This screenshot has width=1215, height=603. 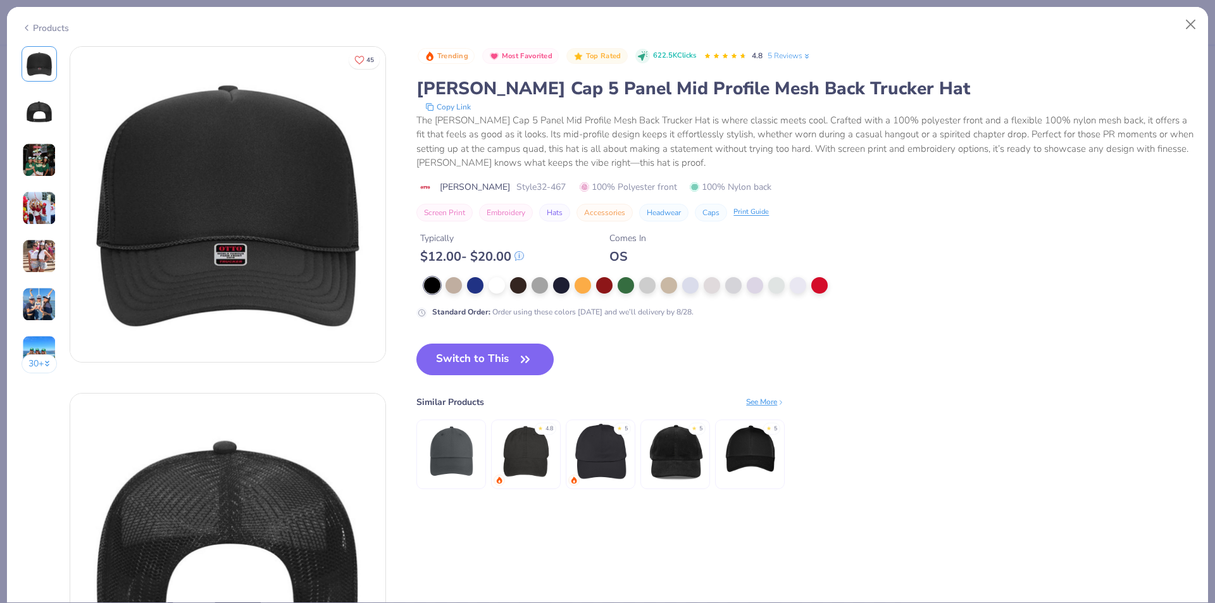 I want to click on img: Trending sort, so click(x=430, y=56).